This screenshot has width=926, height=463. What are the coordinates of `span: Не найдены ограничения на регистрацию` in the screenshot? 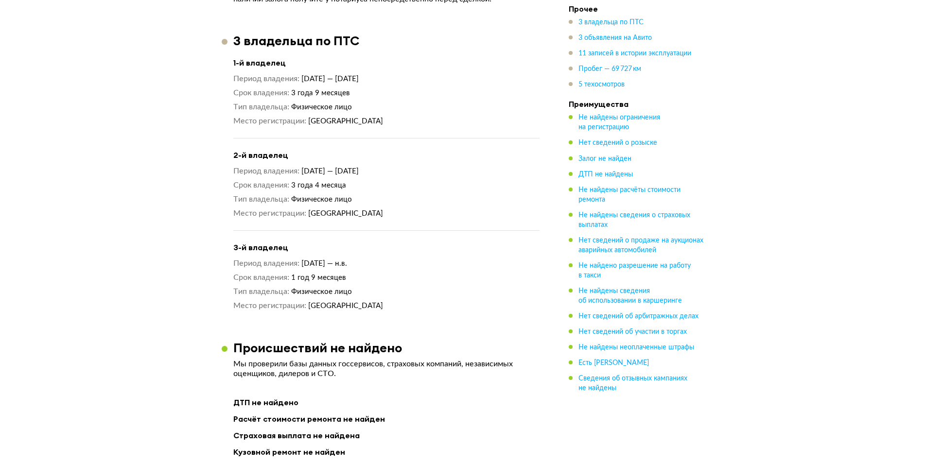 It's located at (619, 122).